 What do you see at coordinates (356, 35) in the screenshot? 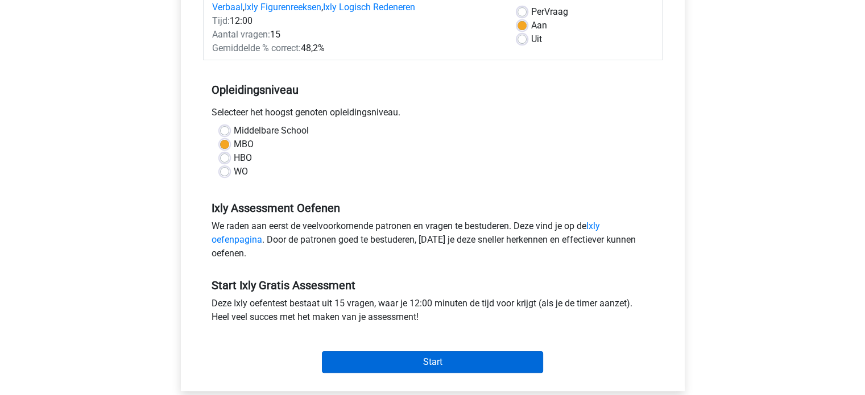
I see `div: 15` at bounding box center [356, 35].